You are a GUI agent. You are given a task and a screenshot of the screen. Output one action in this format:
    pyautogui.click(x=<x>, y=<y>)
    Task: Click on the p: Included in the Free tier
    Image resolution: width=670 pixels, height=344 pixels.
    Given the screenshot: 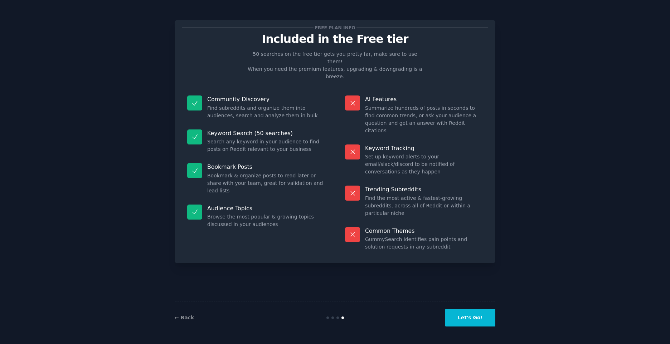 What is the action you would take?
    pyautogui.click(x=335, y=39)
    